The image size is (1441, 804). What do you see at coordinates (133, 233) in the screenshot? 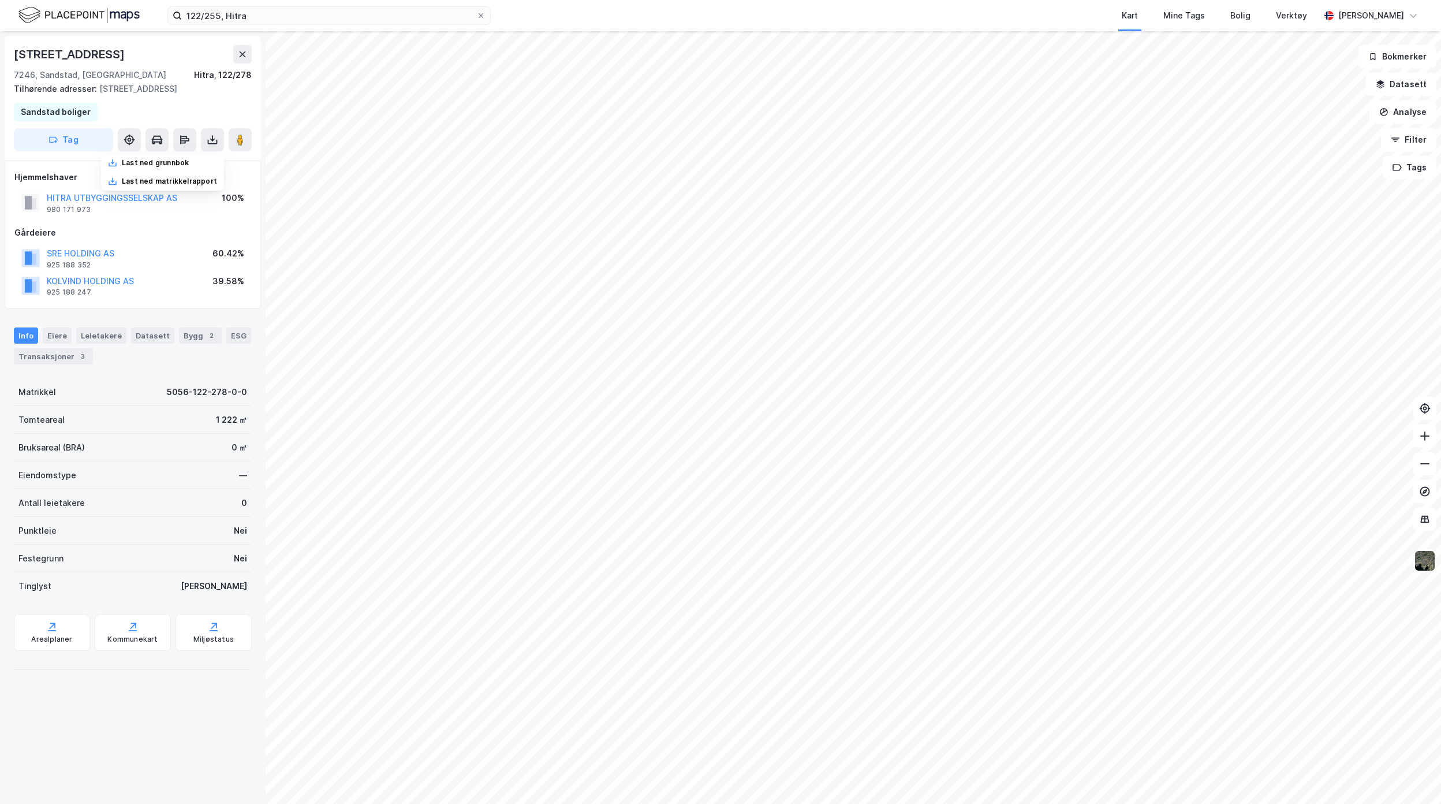
I see `div: Gårdeiere` at bounding box center [133, 233].